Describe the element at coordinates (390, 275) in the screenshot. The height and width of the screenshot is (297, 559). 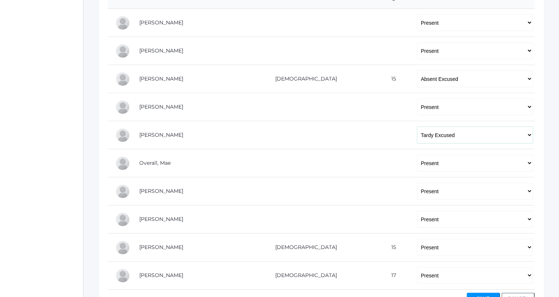
I see `td: 17` at that location.